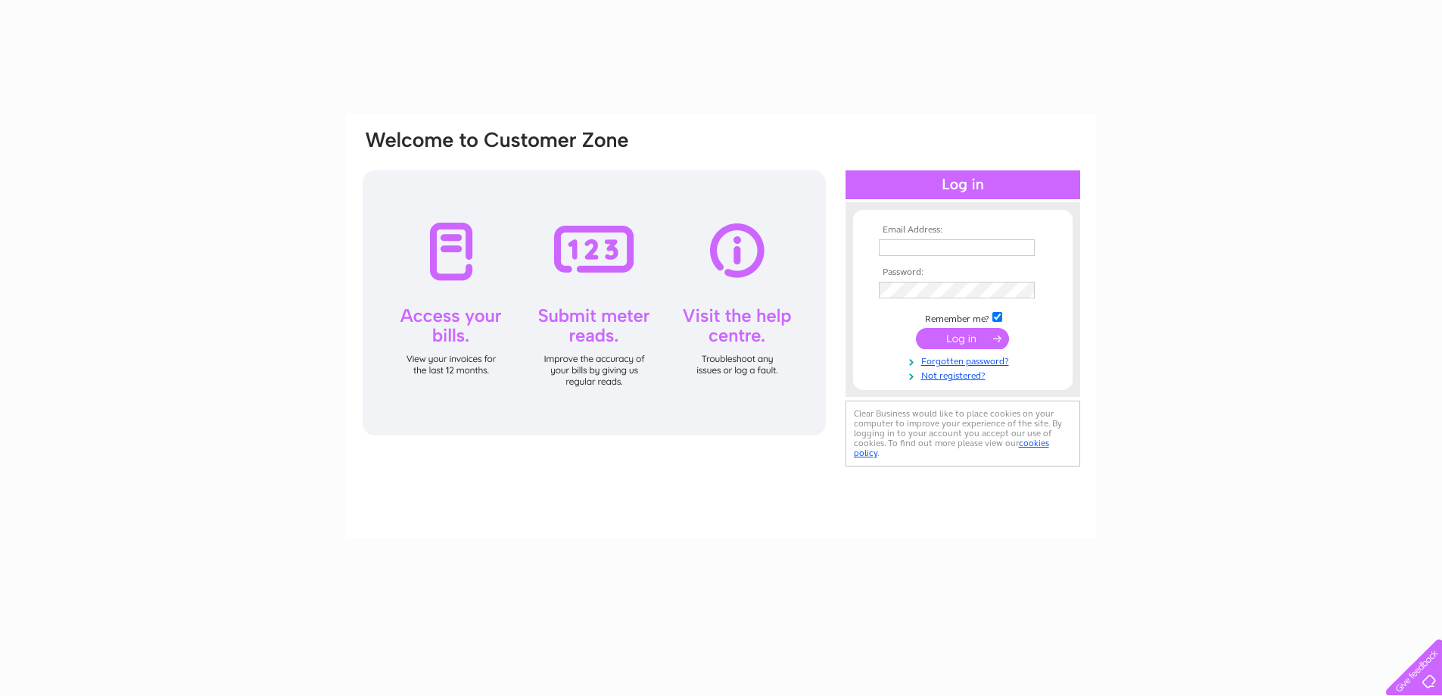 The height and width of the screenshot is (696, 1442). What do you see at coordinates (951, 447) in the screenshot?
I see `a: cookies policy` at bounding box center [951, 447].